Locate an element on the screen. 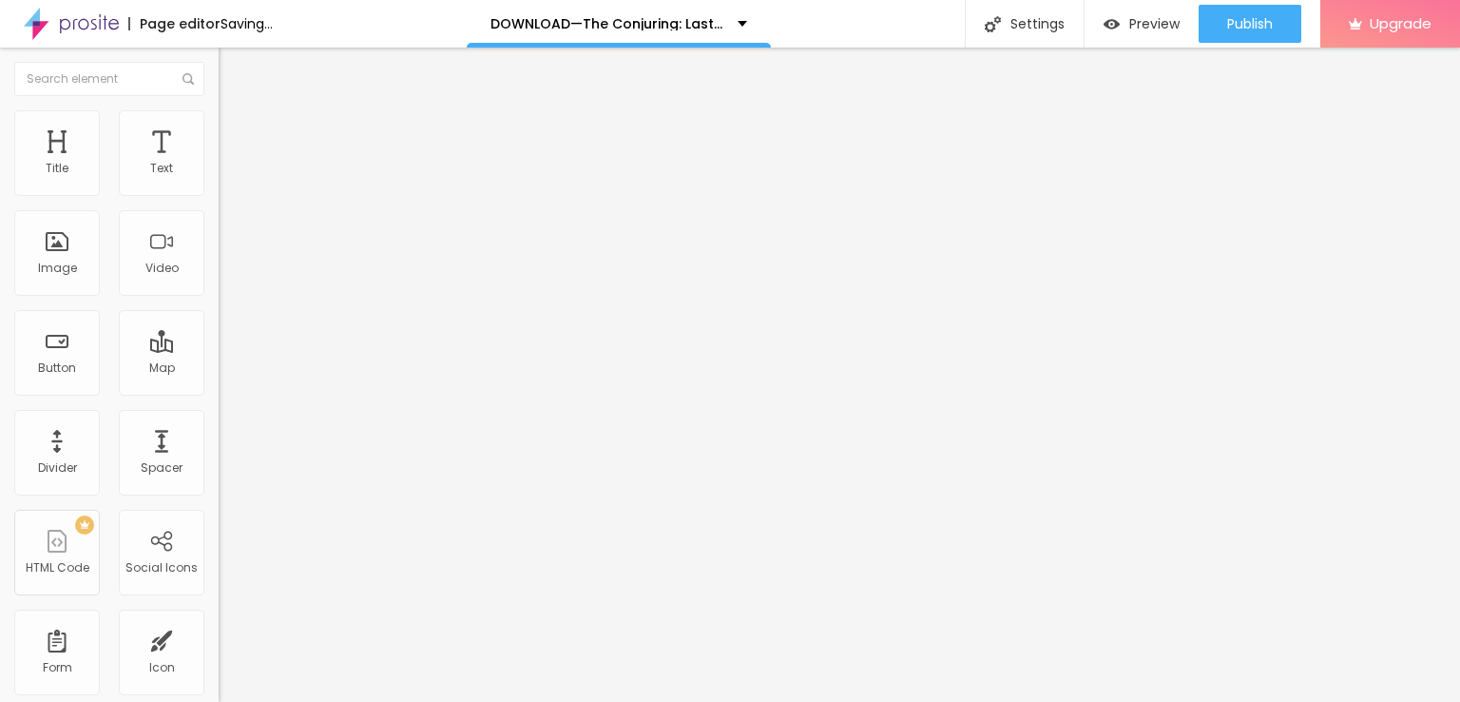 The height and width of the screenshot is (702, 1460). div: Video is located at coordinates (162, 268).